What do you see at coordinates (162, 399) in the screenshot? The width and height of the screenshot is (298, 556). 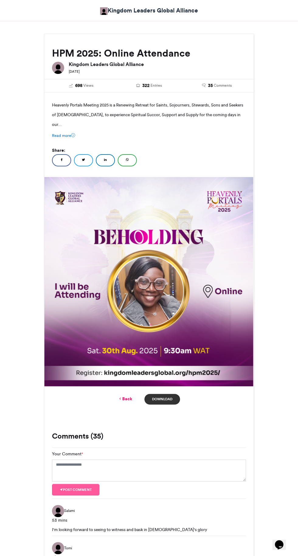 I see `a: Download` at bounding box center [162, 399].